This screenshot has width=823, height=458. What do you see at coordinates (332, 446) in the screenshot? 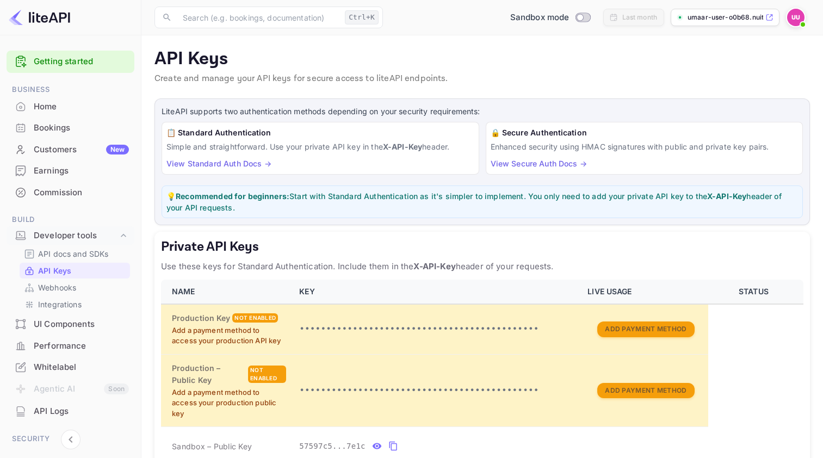
I see `span: 57597c5...7e1c` at bounding box center [332, 446].